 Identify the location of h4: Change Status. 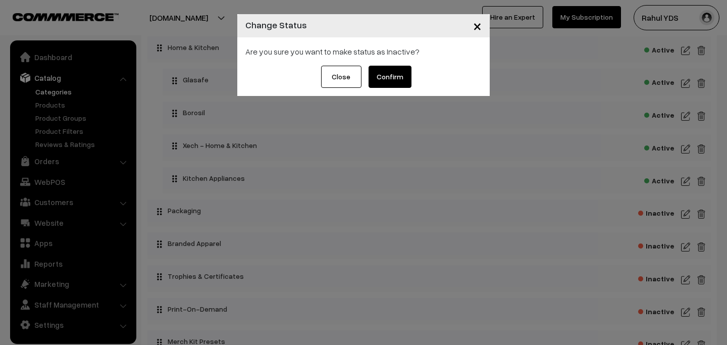
(276, 25).